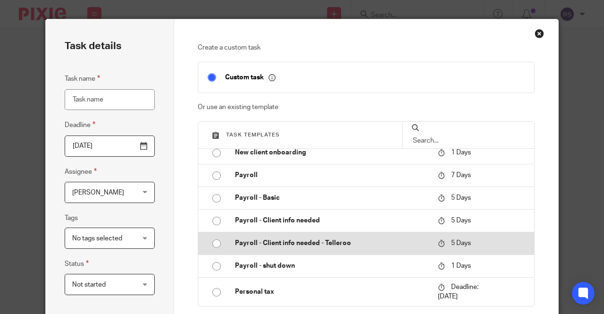 The height and width of the screenshot is (314, 604). Describe the element at coordinates (93, 46) in the screenshot. I see `h2: Task details` at that location.